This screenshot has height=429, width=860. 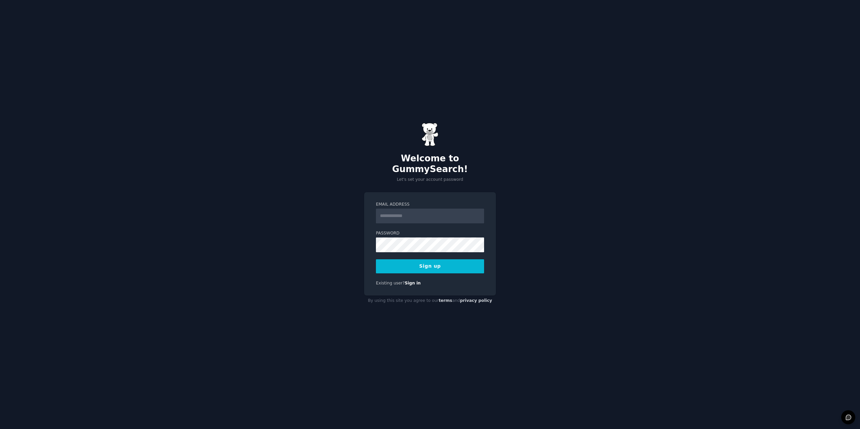 I want to click on a: Sign in, so click(x=413, y=283).